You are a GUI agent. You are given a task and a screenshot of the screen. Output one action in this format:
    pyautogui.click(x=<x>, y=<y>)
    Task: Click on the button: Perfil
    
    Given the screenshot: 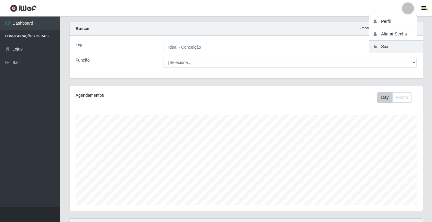 What is the action you would take?
    pyautogui.click(x=396, y=22)
    